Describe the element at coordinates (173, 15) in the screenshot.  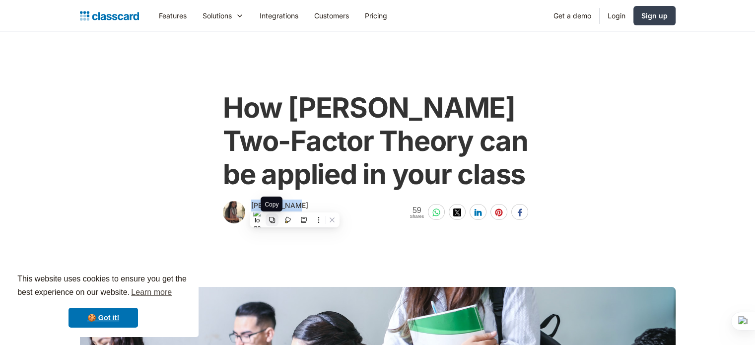
I see `a: Features` at that location.